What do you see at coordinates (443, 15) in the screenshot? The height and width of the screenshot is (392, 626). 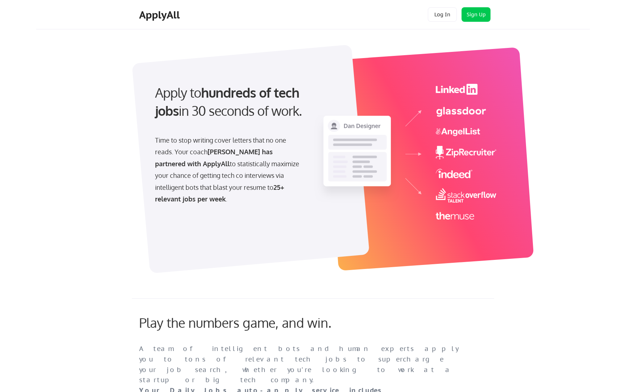 I see `button: Log In` at bounding box center [443, 15].